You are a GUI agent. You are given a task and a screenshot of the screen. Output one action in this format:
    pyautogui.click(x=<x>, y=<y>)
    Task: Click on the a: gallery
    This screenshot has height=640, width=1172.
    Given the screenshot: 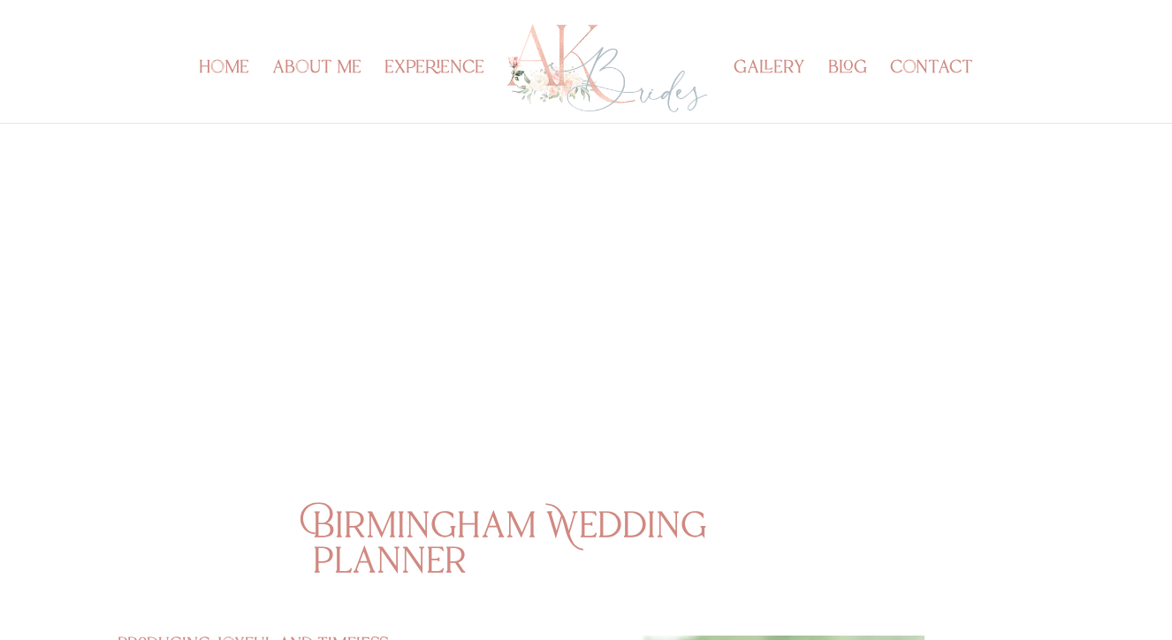 What is the action you would take?
    pyautogui.click(x=769, y=92)
    